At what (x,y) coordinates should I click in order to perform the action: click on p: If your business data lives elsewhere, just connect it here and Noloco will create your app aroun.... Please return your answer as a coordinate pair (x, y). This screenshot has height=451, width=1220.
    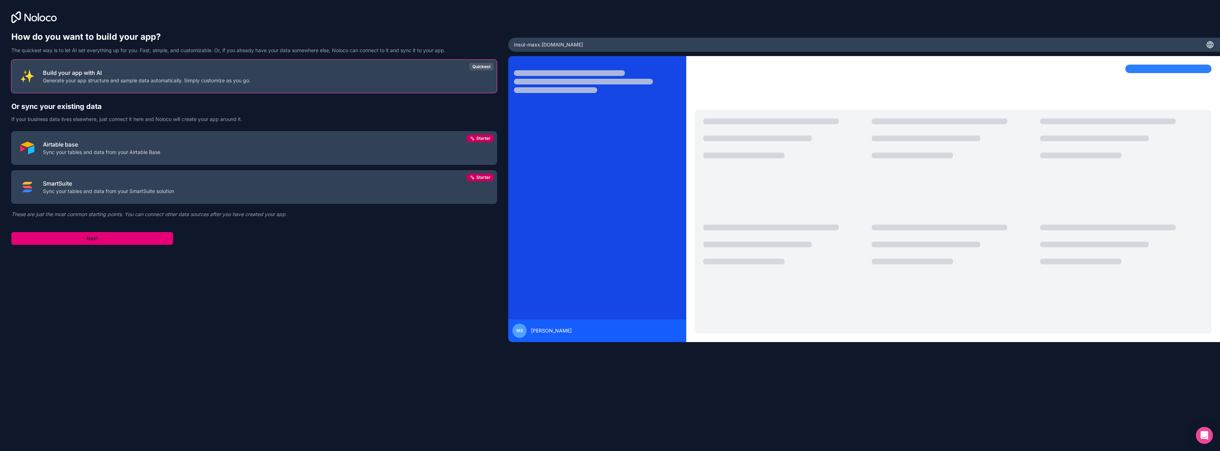
    Looking at the image, I should click on (254, 119).